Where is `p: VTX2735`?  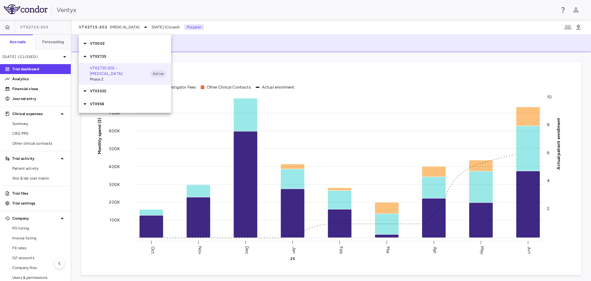
p: VTX2735 is located at coordinates (131, 56).